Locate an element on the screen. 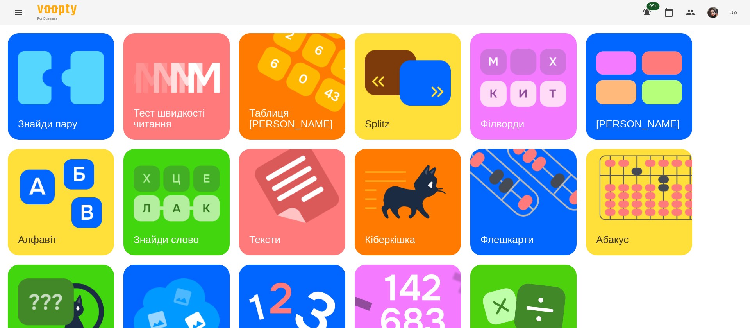 Image resolution: width=750 pixels, height=328 pixels. h3: Знайди слово is located at coordinates (166, 240).